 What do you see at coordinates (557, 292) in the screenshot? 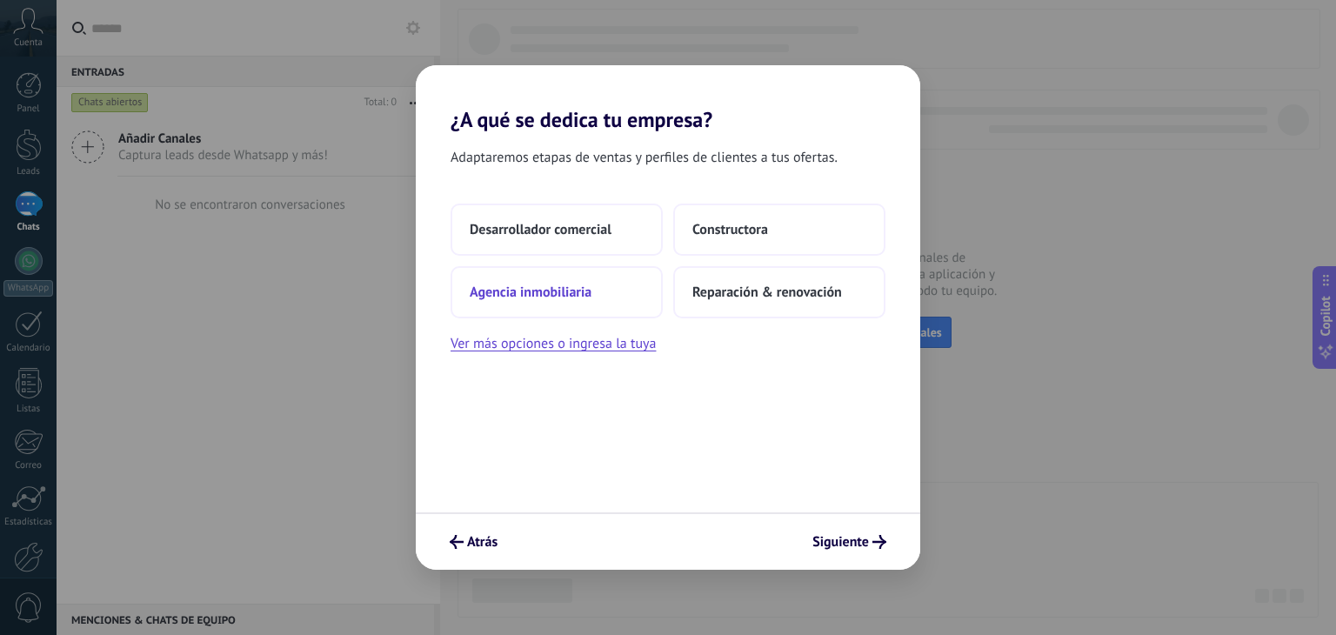
I see `button: Agencia inmobiliaria` at bounding box center [557, 292].